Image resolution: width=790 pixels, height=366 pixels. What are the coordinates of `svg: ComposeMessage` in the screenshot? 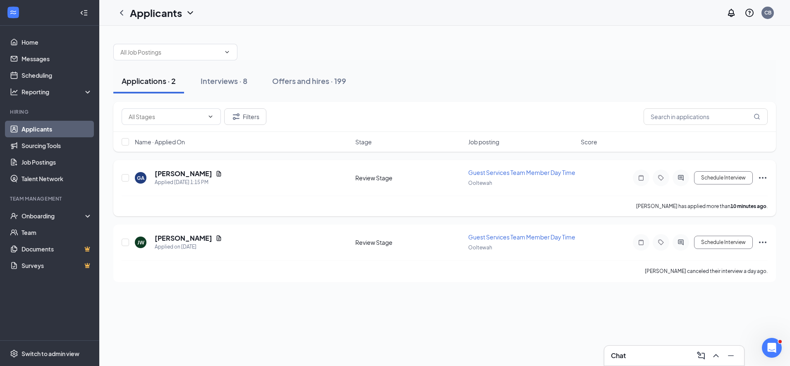 It's located at (701, 356).